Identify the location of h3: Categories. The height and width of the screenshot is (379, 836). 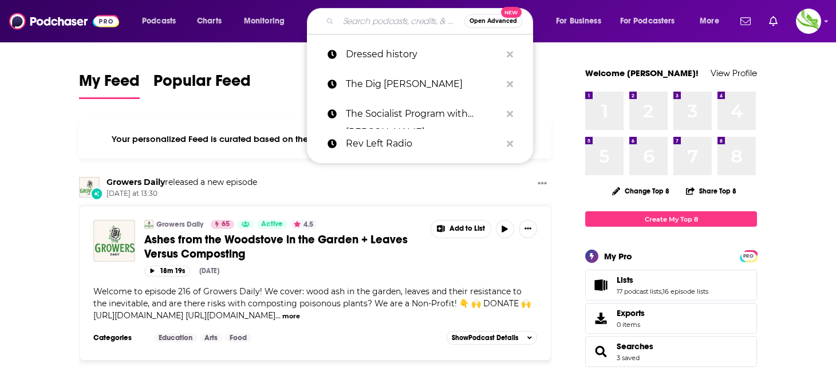
(119, 338).